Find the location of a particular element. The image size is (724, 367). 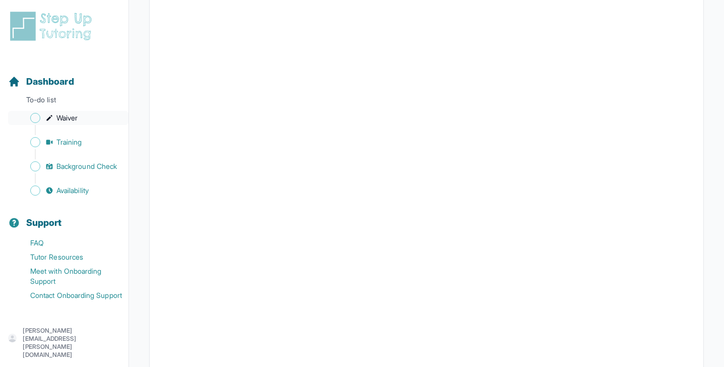

a: FAQ is located at coordinates (68, 243).